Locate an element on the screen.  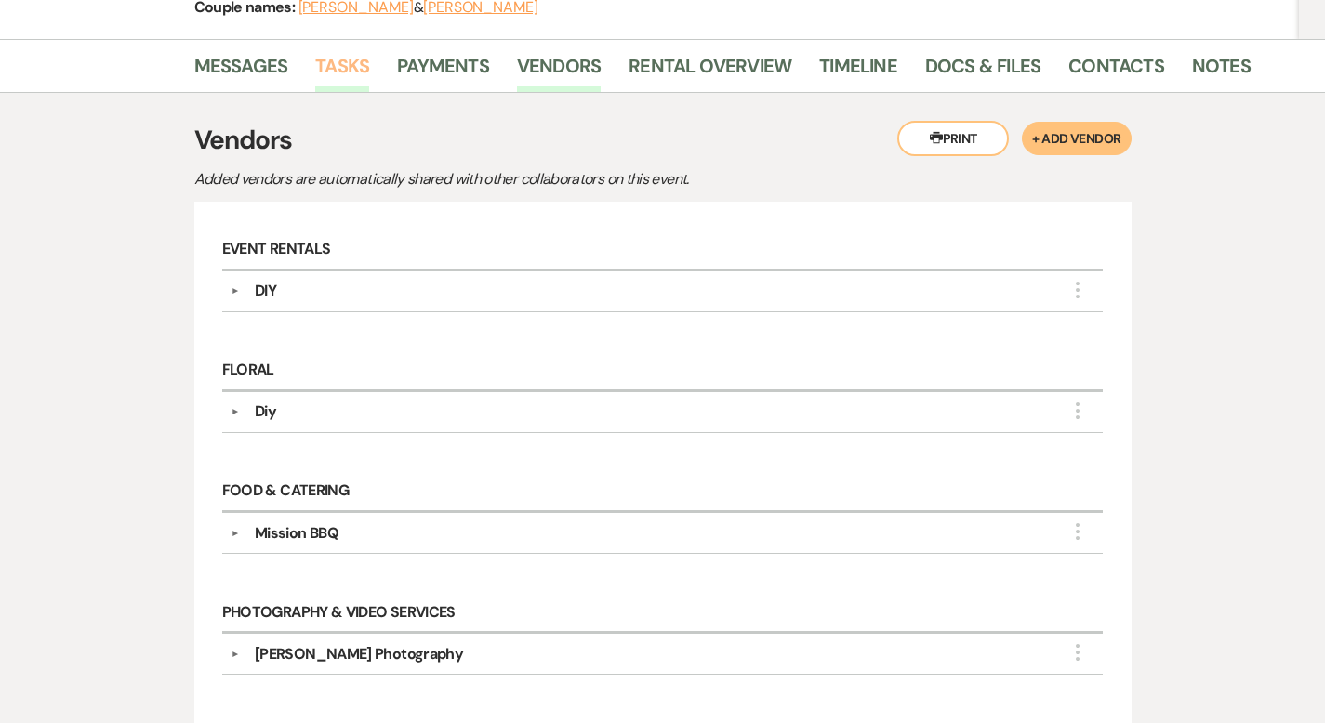
p: Added vendors are automatically shared with other collaborators on this event. is located at coordinates (520, 179).